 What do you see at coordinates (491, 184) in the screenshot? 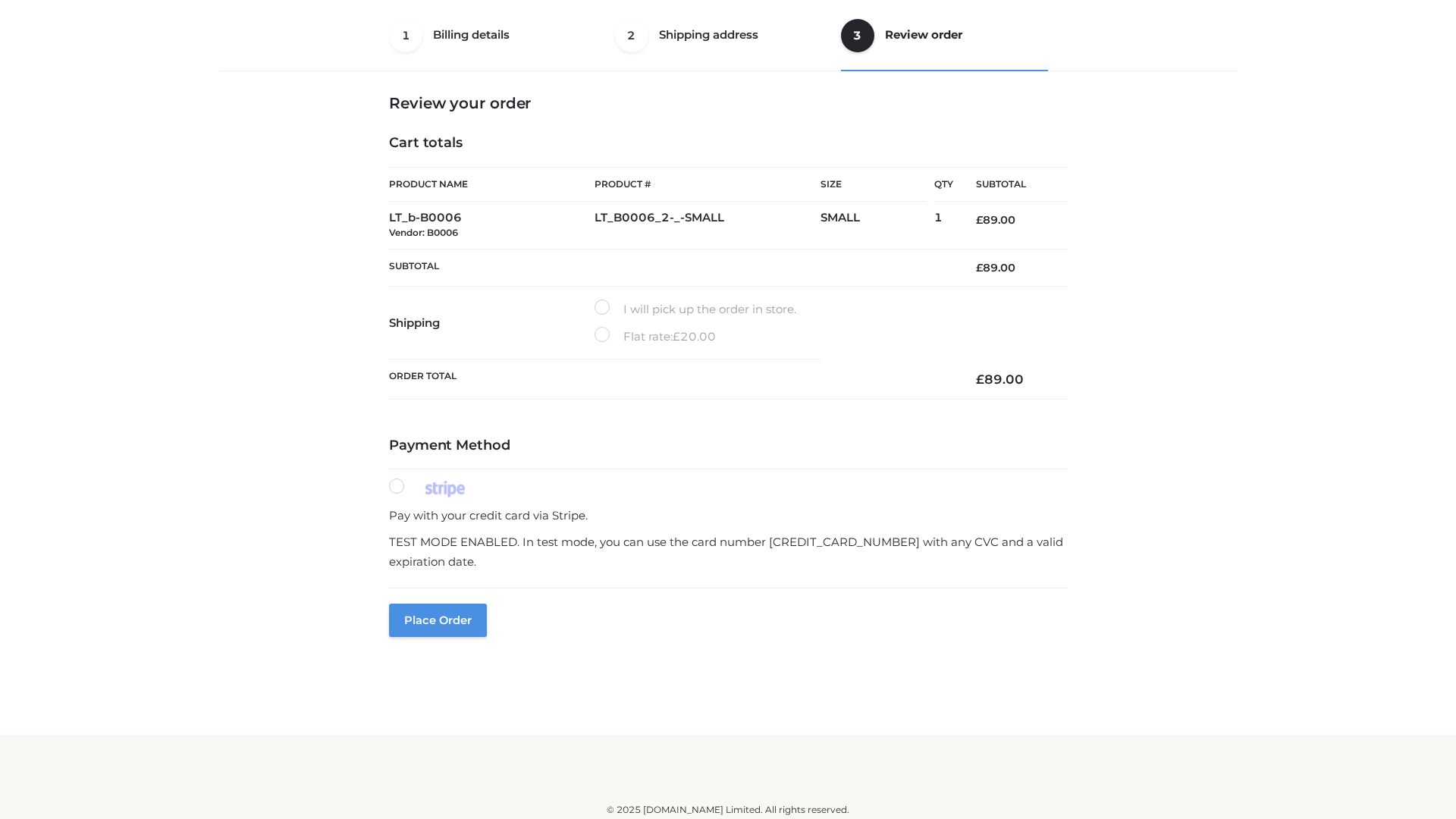
I see `th: Product Name` at bounding box center [491, 184].